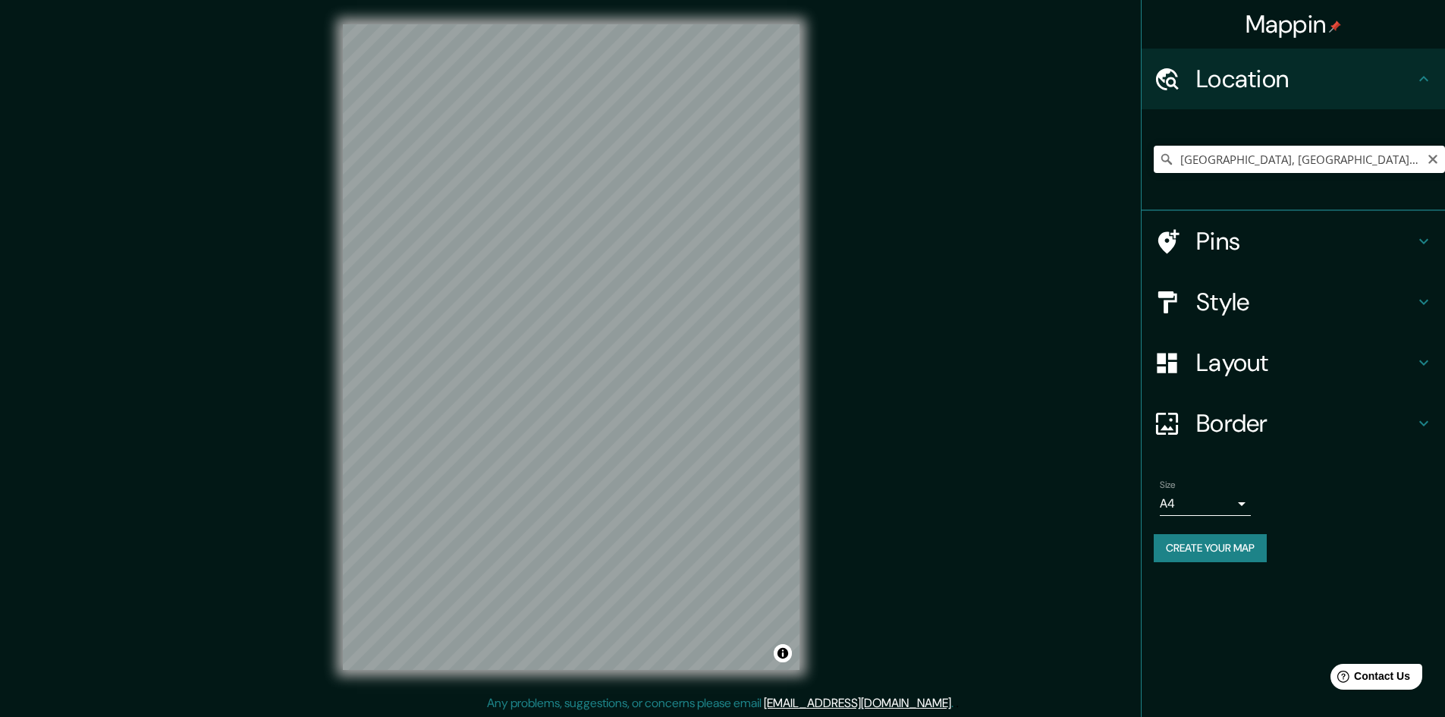 Image resolution: width=1445 pixels, height=717 pixels. What do you see at coordinates (1293, 241) in the screenshot?
I see `div: Pins` at bounding box center [1293, 241].